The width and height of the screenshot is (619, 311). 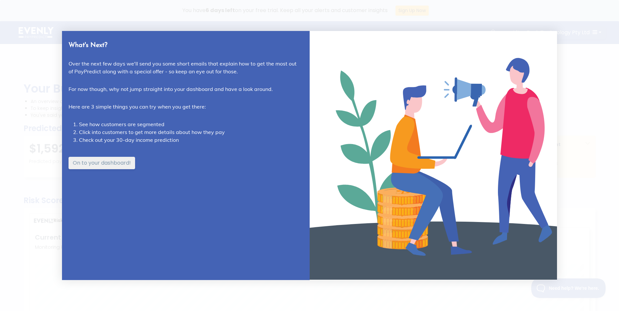 What do you see at coordinates (184, 107) in the screenshot?
I see `p: Here are 3 simple things you can try when you get there:` at bounding box center [184, 107].